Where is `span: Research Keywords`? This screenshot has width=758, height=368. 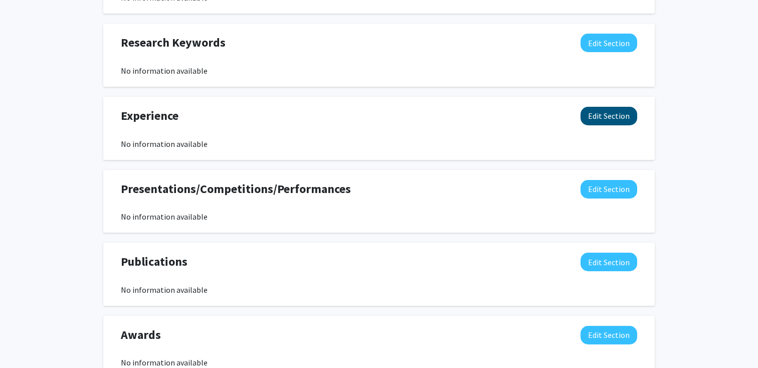
span: Research Keywords is located at coordinates (173, 43).